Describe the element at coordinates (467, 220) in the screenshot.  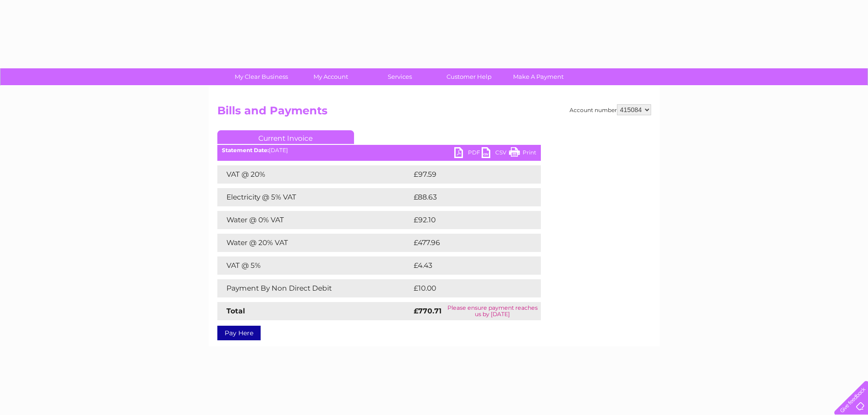
I see `td: £92.10` at that location.